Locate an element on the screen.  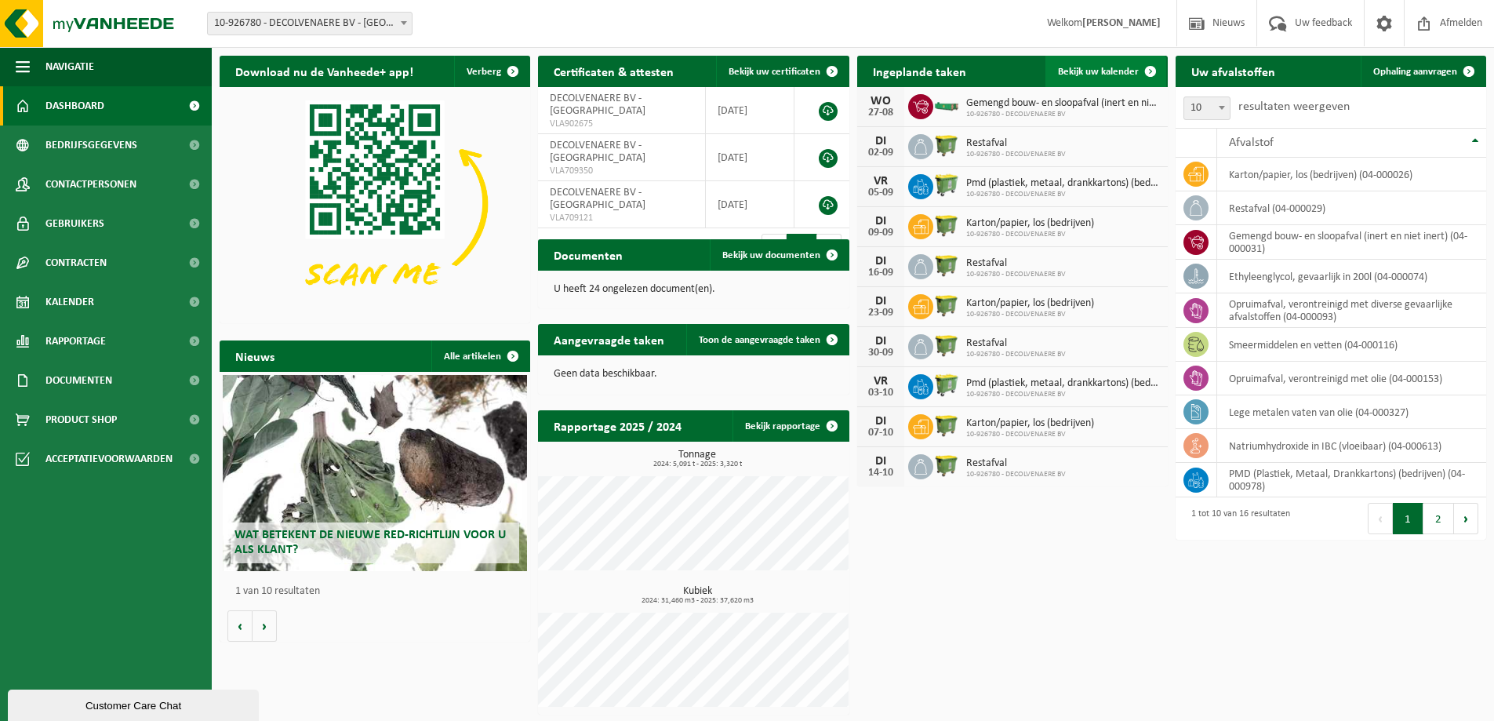
a: Bekijk rapportage is located at coordinates (790, 426).